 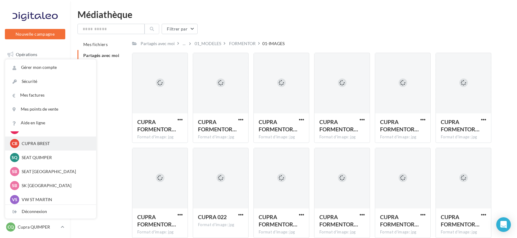 I want to click on div: Déconnexion, so click(x=51, y=212).